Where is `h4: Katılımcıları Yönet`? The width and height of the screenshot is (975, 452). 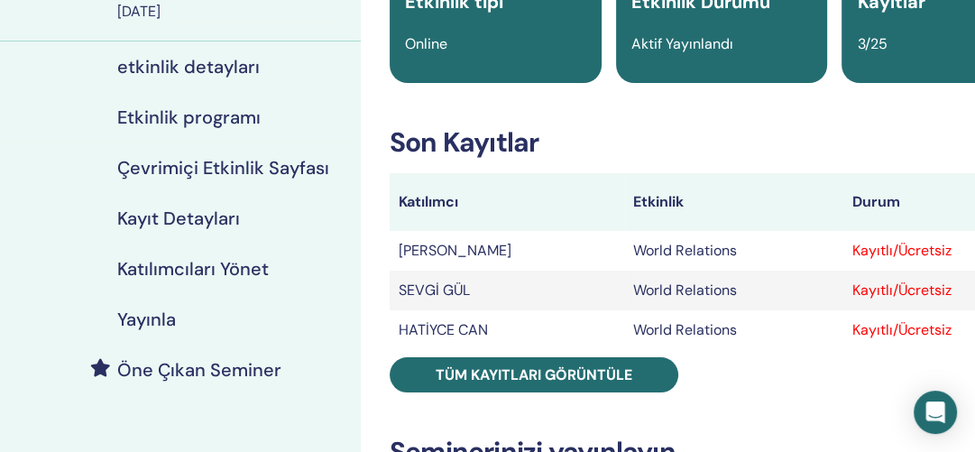
h4: Katılımcıları Yönet is located at coordinates (193, 269).